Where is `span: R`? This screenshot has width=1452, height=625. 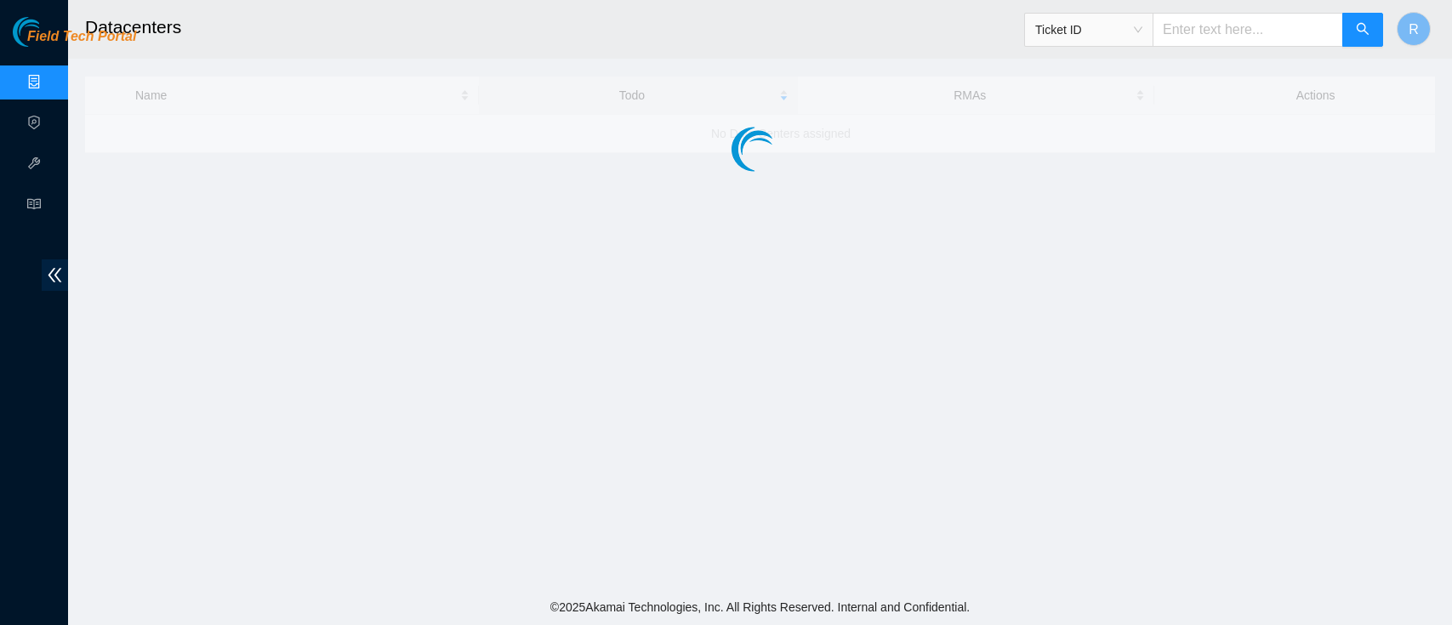 span: R is located at coordinates (1414, 29).